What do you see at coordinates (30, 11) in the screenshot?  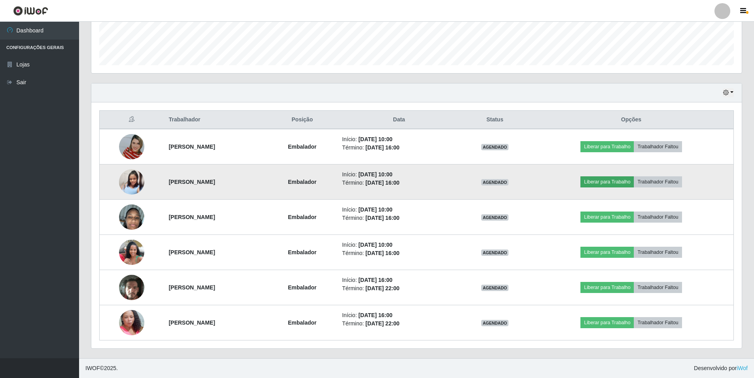 I see `img: CoreUI Logo` at bounding box center [30, 11].